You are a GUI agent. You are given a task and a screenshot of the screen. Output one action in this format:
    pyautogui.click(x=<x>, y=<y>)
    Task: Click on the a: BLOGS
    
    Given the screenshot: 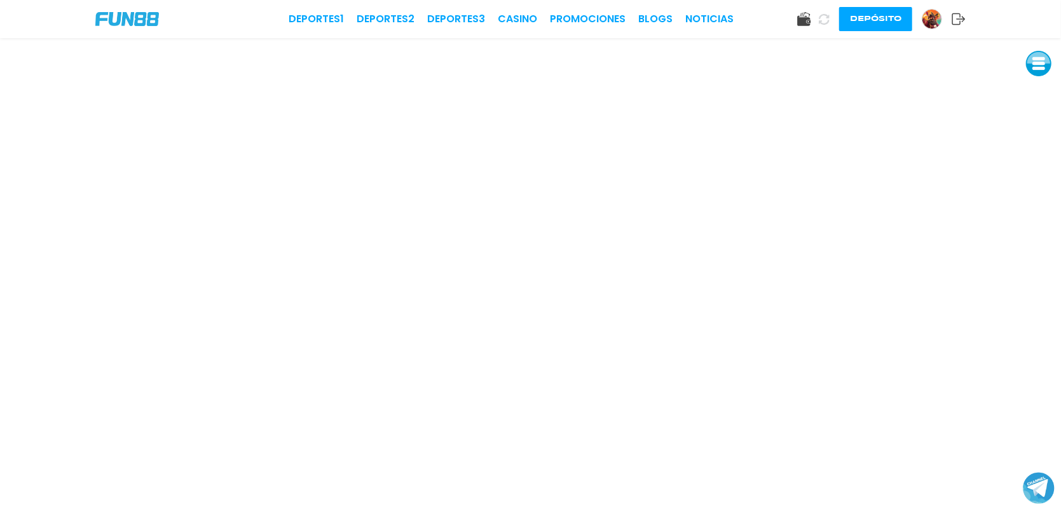 What is the action you would take?
    pyautogui.click(x=656, y=19)
    